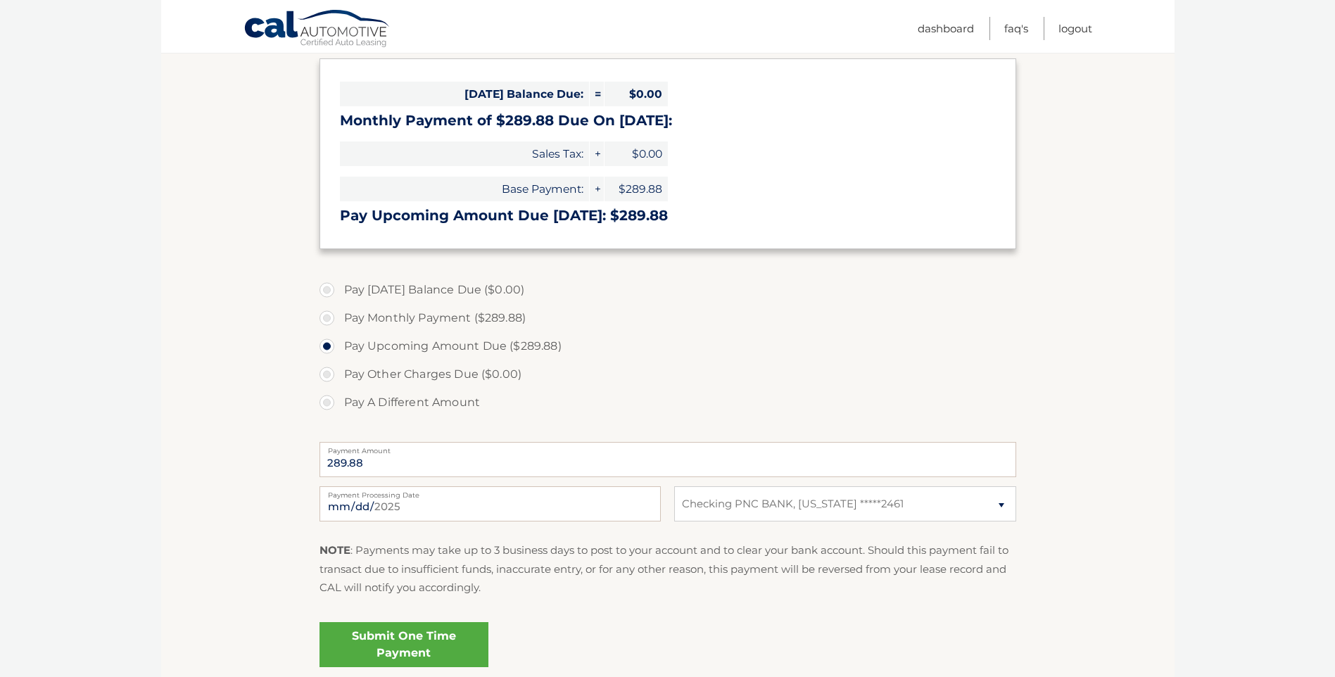  What do you see at coordinates (668, 402) in the screenshot?
I see `label: Pay A Different Amount` at bounding box center [668, 402].